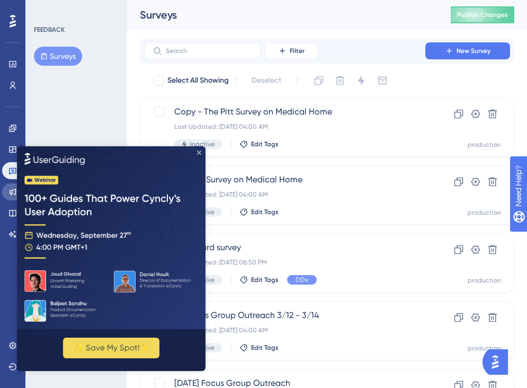 This screenshot has width=527, height=388. Describe the element at coordinates (49, 30) in the screenshot. I see `div: FEEDBACK` at that location.